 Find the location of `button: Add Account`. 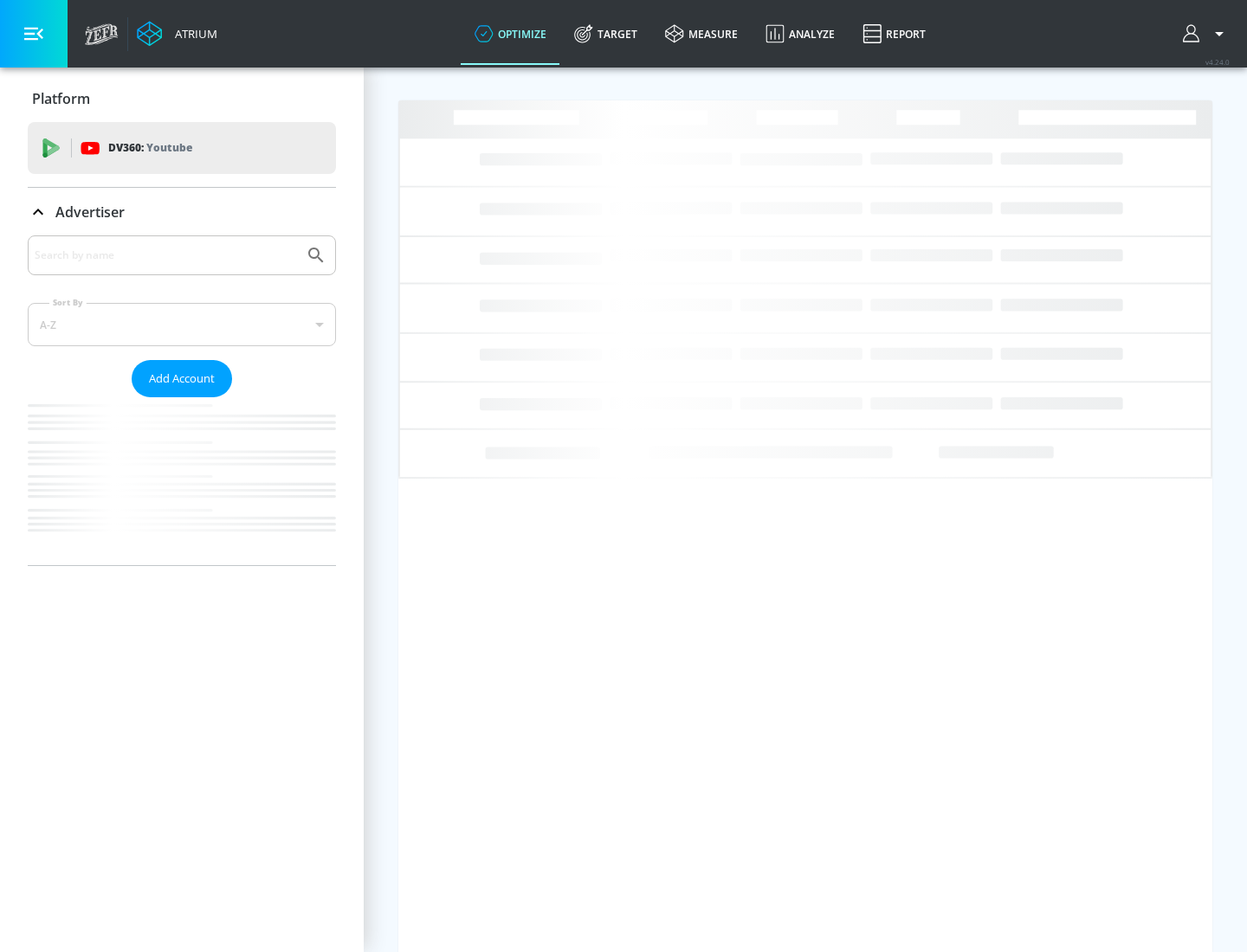

button: Add Account is located at coordinates (181, 378).